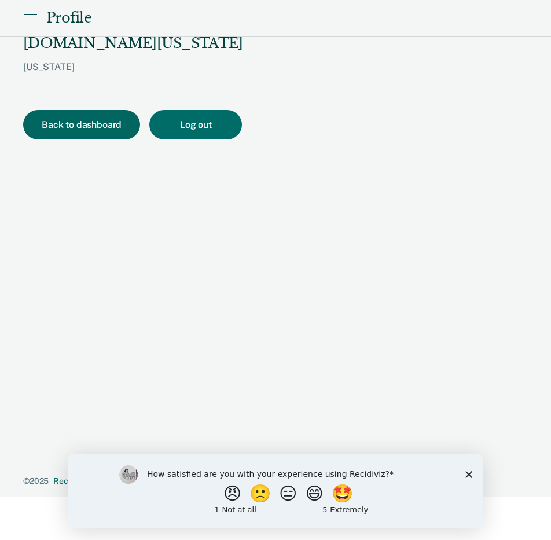 The height and width of the screenshot is (540, 551). Describe the element at coordinates (133, 56) in the screenshot. I see `div: 1 - Not at all` at that location.